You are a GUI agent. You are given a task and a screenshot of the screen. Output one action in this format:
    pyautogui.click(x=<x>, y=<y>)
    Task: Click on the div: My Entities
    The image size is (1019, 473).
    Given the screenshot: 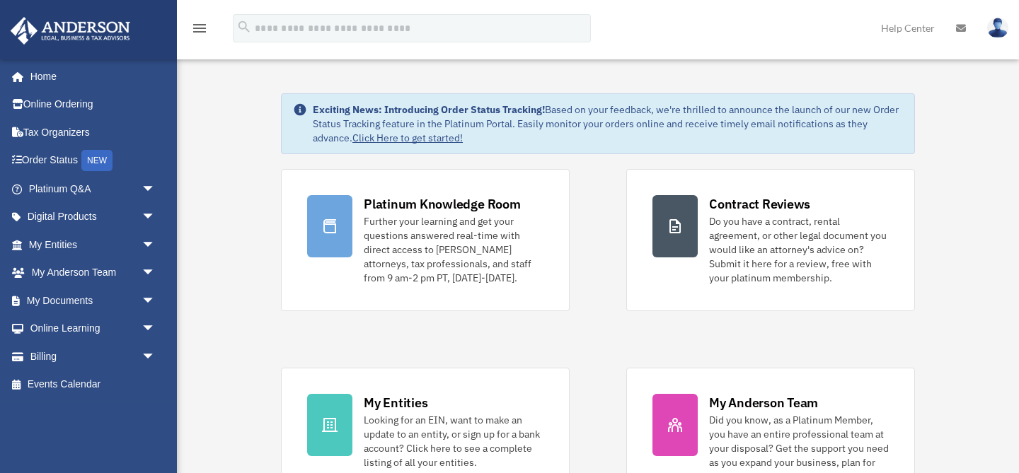 What is the action you would take?
    pyautogui.click(x=396, y=403)
    